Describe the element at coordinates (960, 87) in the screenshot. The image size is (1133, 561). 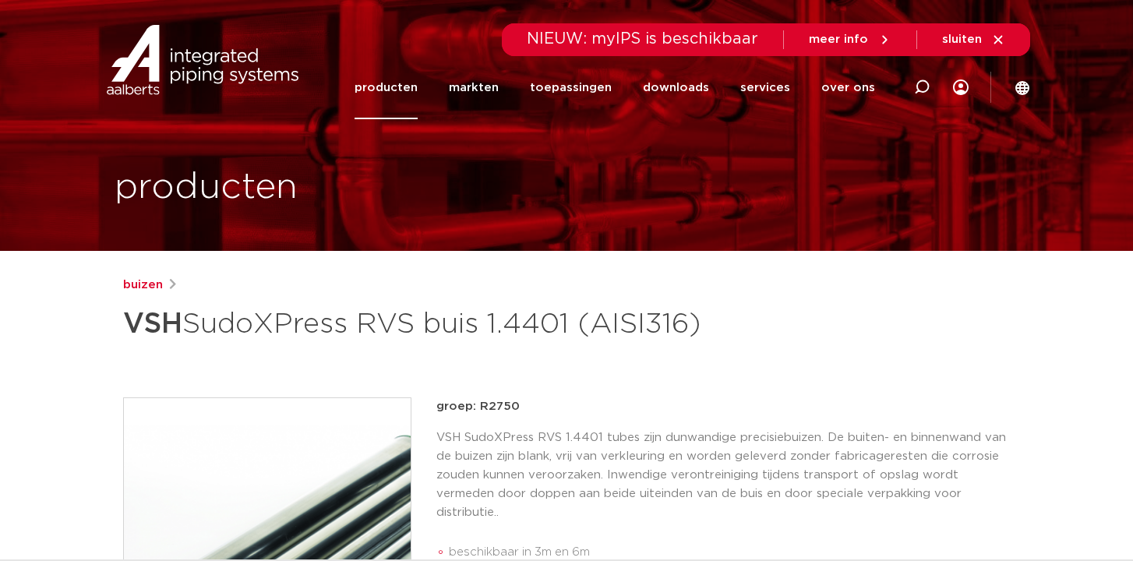
I see `div: my IPS` at that location.